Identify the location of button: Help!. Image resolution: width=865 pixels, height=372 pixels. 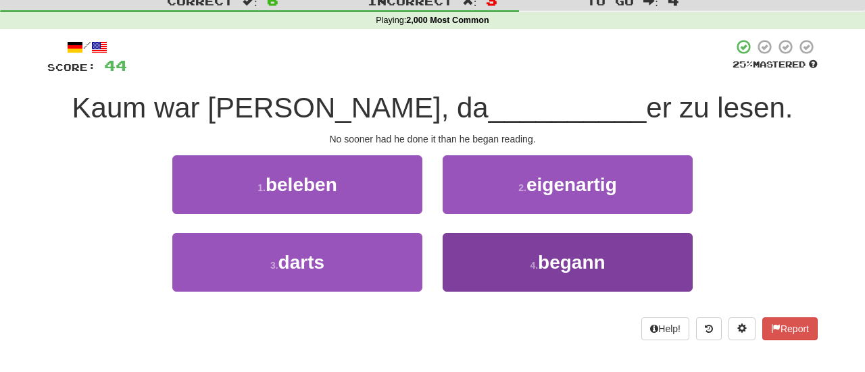
(665, 329).